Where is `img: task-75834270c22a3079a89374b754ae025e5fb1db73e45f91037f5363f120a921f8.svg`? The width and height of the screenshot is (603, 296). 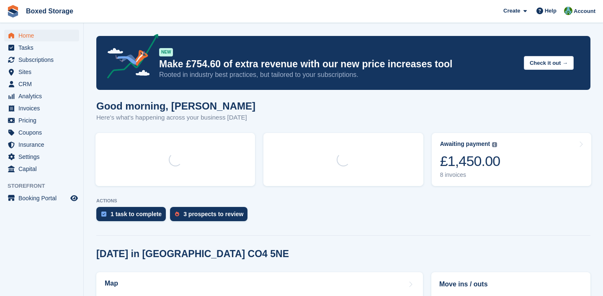 img: task-75834270c22a3079a89374b754ae025e5fb1db73e45f91037f5363f120a921f8.svg is located at coordinates (104, 214).